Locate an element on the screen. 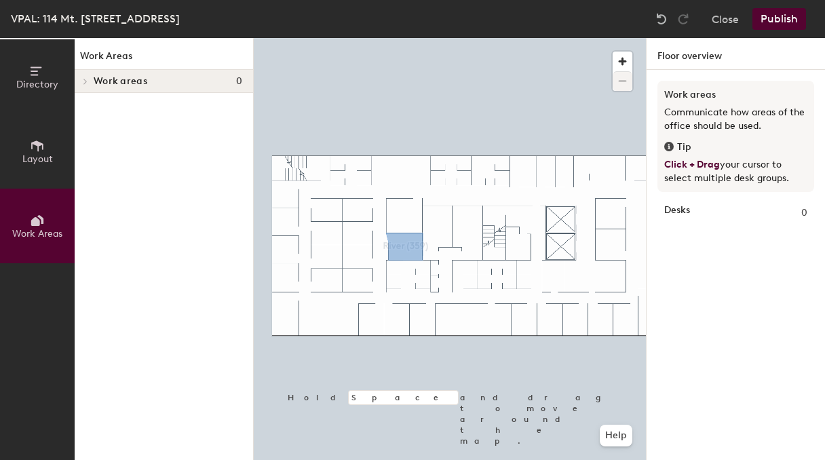  h1: Work Areas is located at coordinates (164, 59).